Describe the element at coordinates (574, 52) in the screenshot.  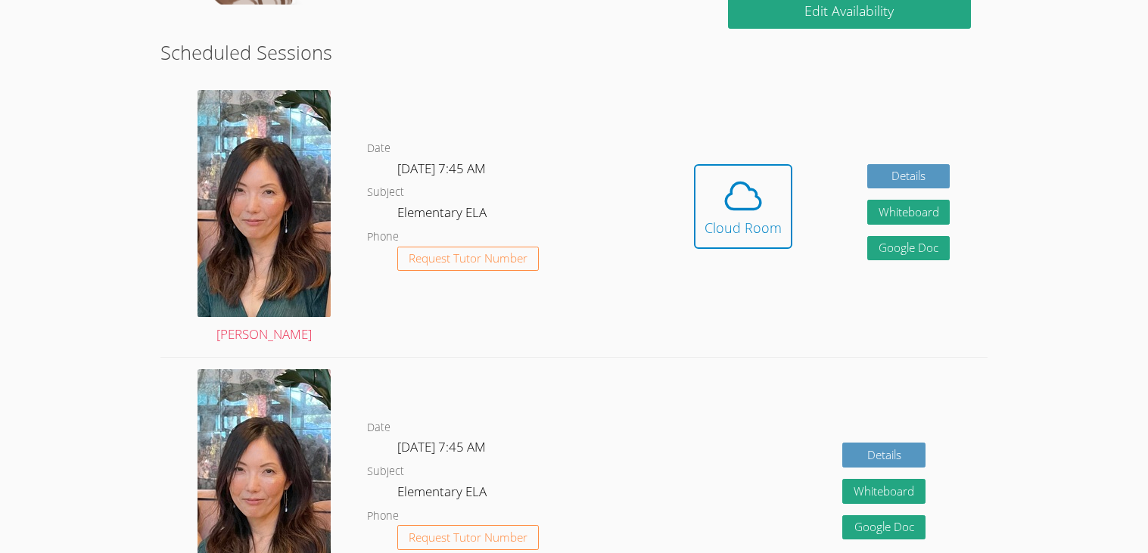
I see `h2: Scheduled Sessions` at that location.